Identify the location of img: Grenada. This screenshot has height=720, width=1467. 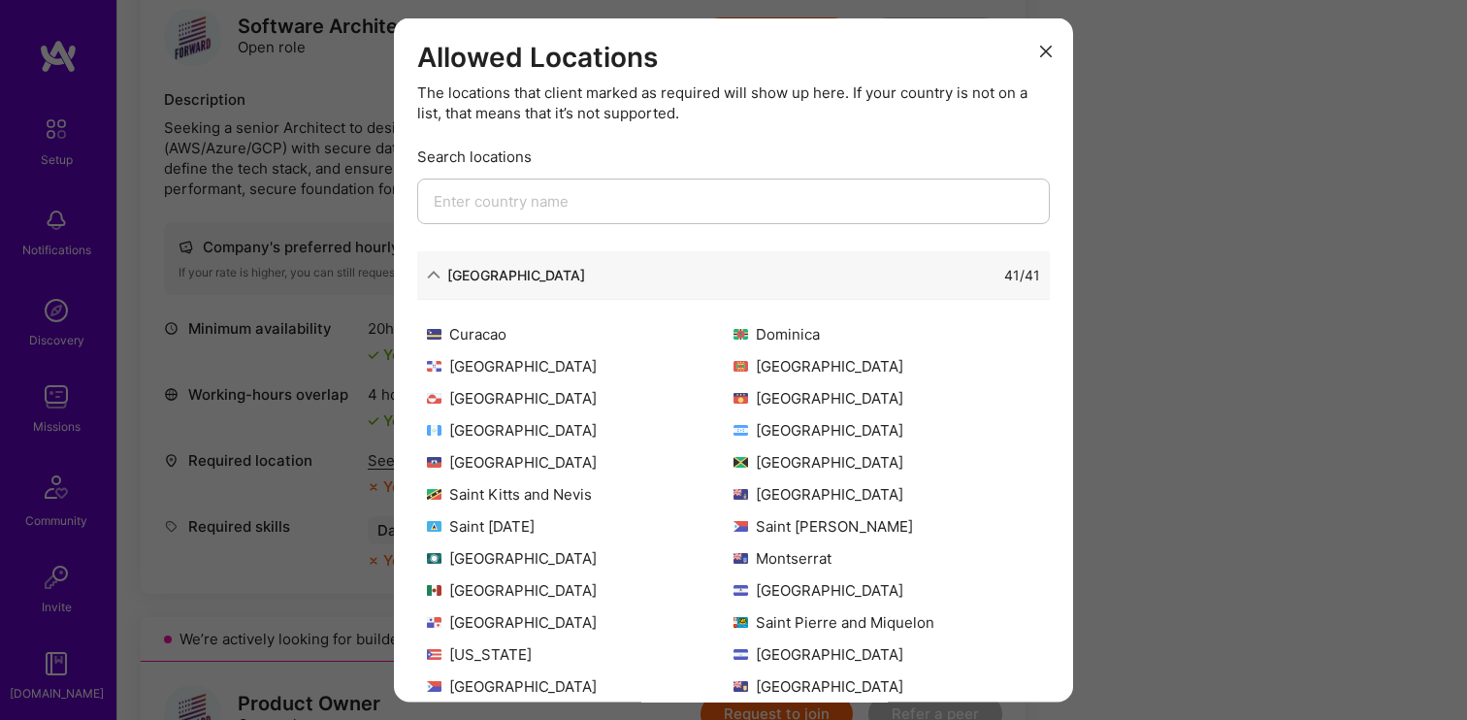
(740, 365).